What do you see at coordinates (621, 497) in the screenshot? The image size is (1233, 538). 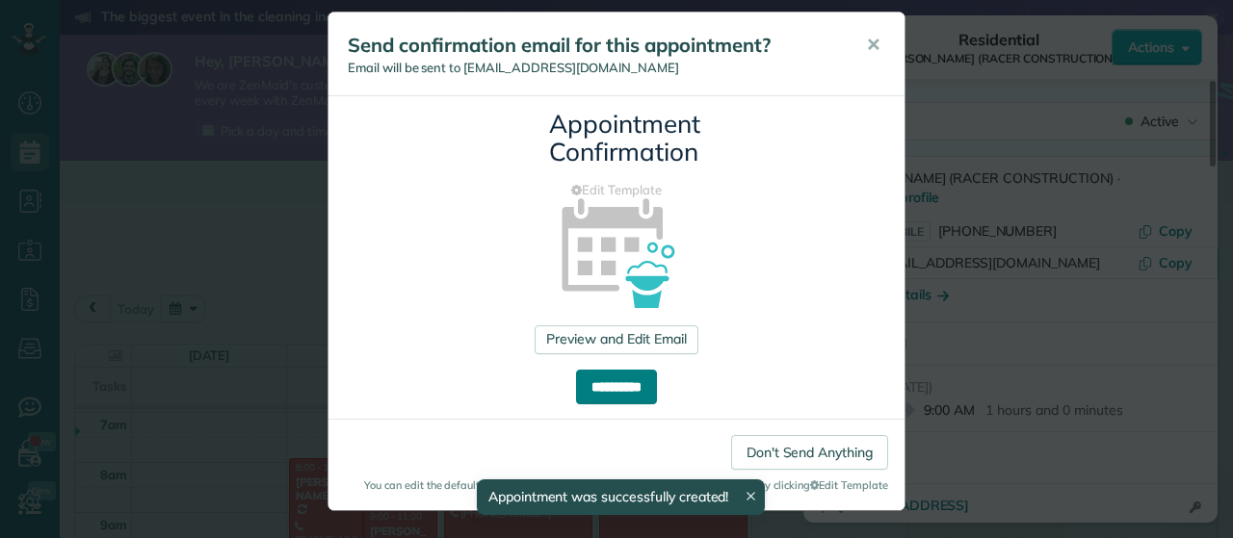 I see `div: Appointment was successfully created!` at bounding box center [621, 497].